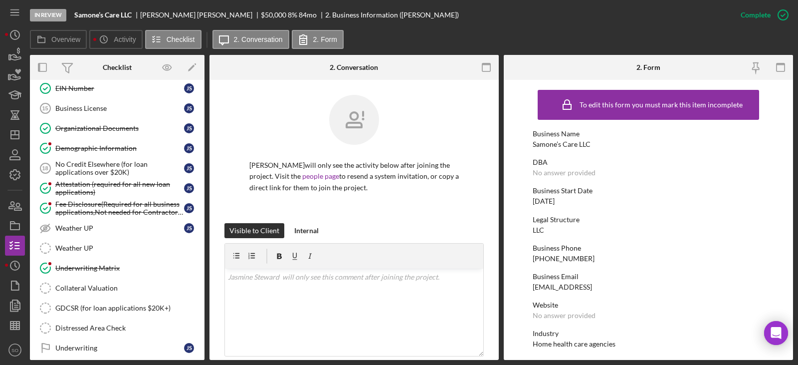  What do you see at coordinates (117, 328) in the screenshot?
I see `a: Distressed Area Check` at bounding box center [117, 328].